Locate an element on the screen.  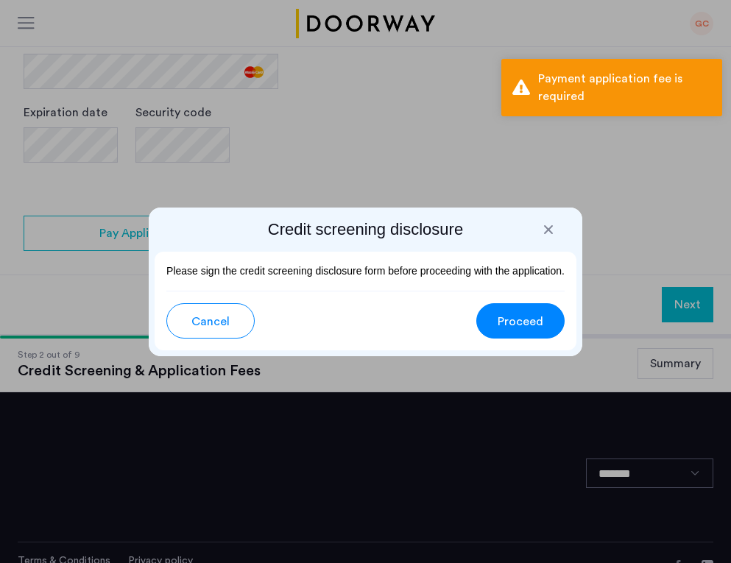
h2: Credit screening disclosure is located at coordinates (365, 230).